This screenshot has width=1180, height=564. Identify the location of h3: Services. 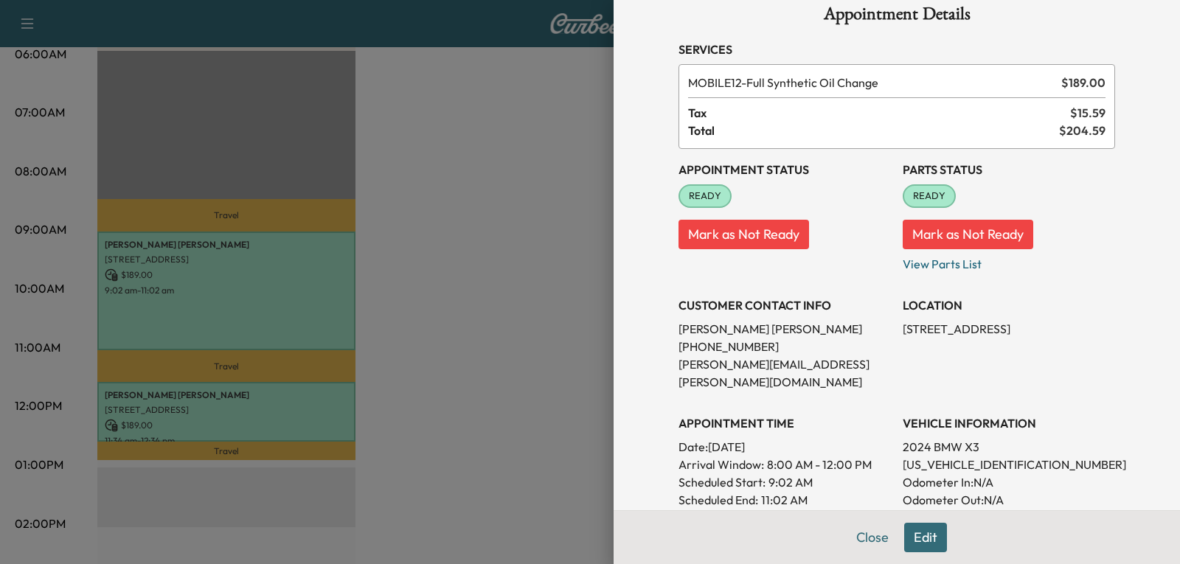
(897, 49).